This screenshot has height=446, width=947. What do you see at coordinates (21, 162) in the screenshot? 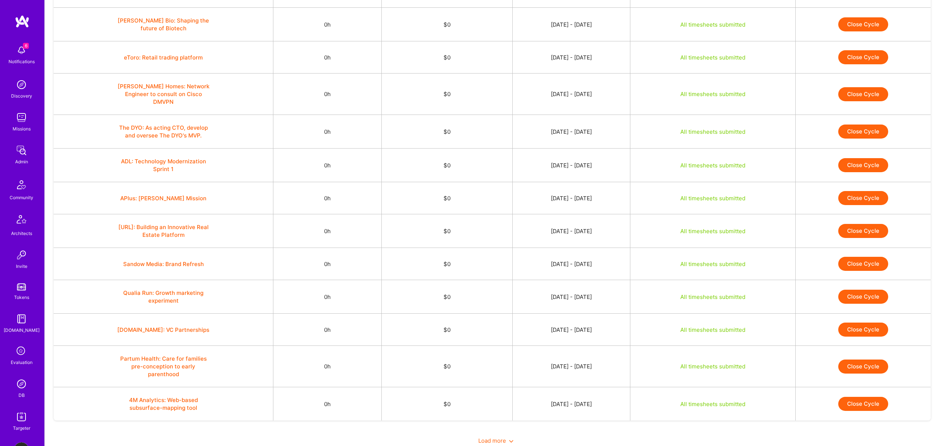
I see `div: Admin` at bounding box center [21, 162].